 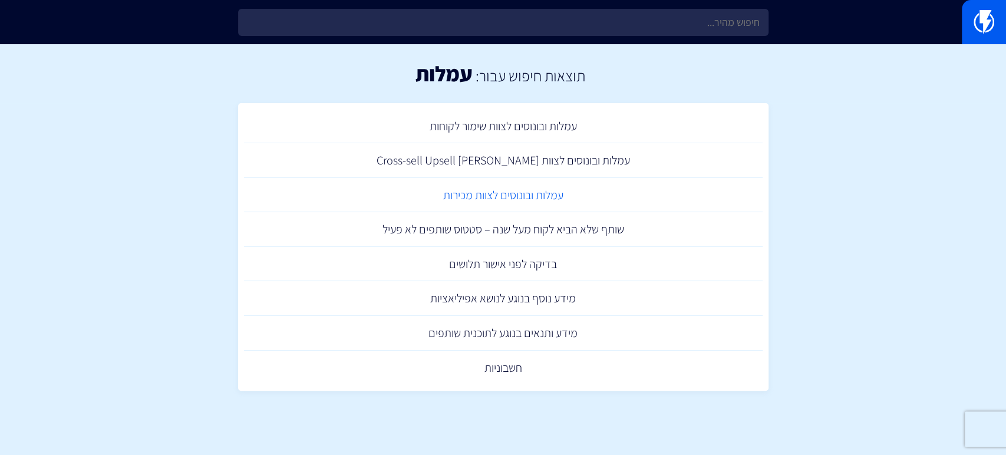 I want to click on a: מידע ותנאים בנוגע לתוכנית שותפים, so click(x=503, y=333).